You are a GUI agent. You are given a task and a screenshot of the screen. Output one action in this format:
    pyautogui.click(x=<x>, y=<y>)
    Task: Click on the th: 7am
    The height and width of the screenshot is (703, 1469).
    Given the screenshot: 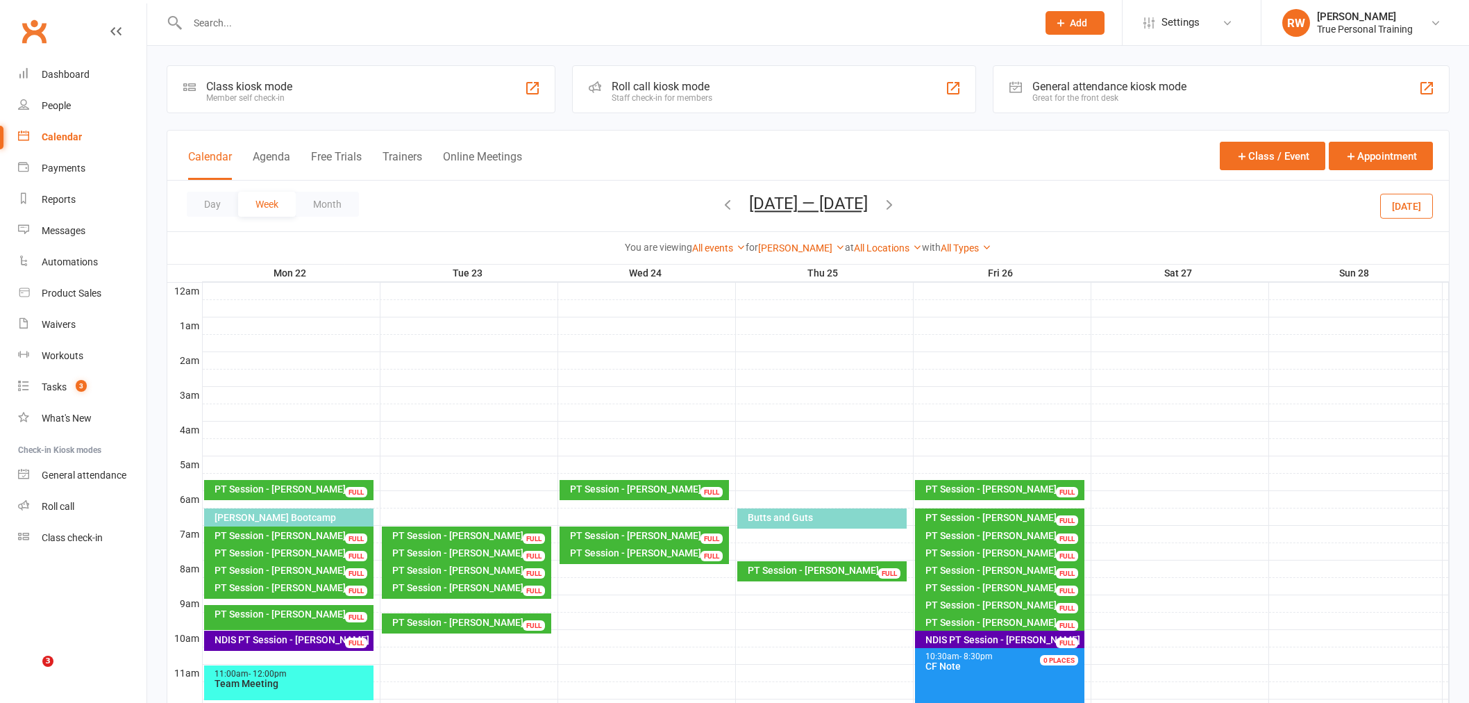 What is the action you would take?
    pyautogui.click(x=185, y=533)
    